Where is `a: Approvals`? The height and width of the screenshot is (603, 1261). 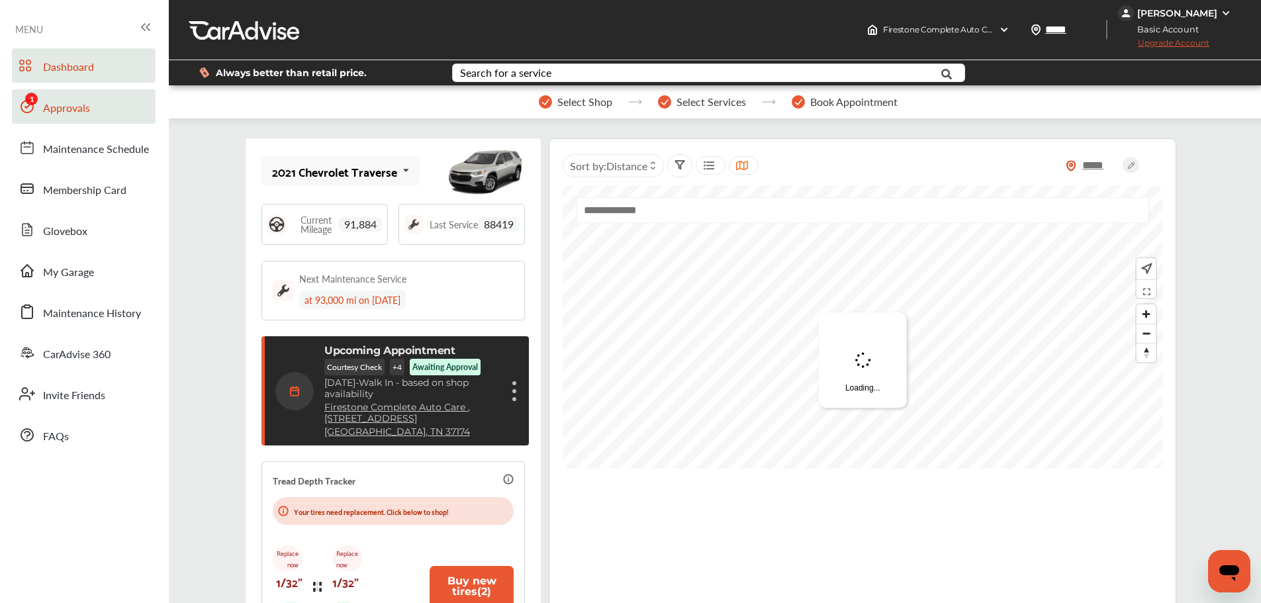
a: Approvals is located at coordinates (83, 107).